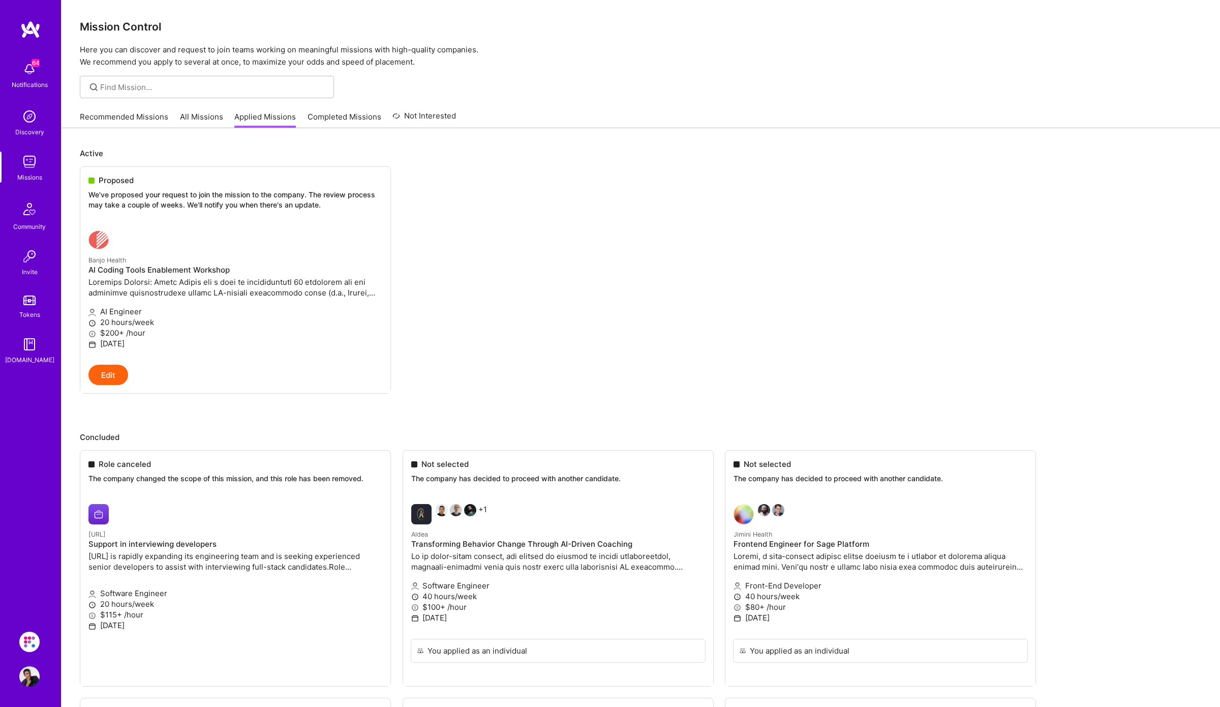 The width and height of the screenshot is (1220, 707). Describe the element at coordinates (201, 119) in the screenshot. I see `a: All Missions` at that location.